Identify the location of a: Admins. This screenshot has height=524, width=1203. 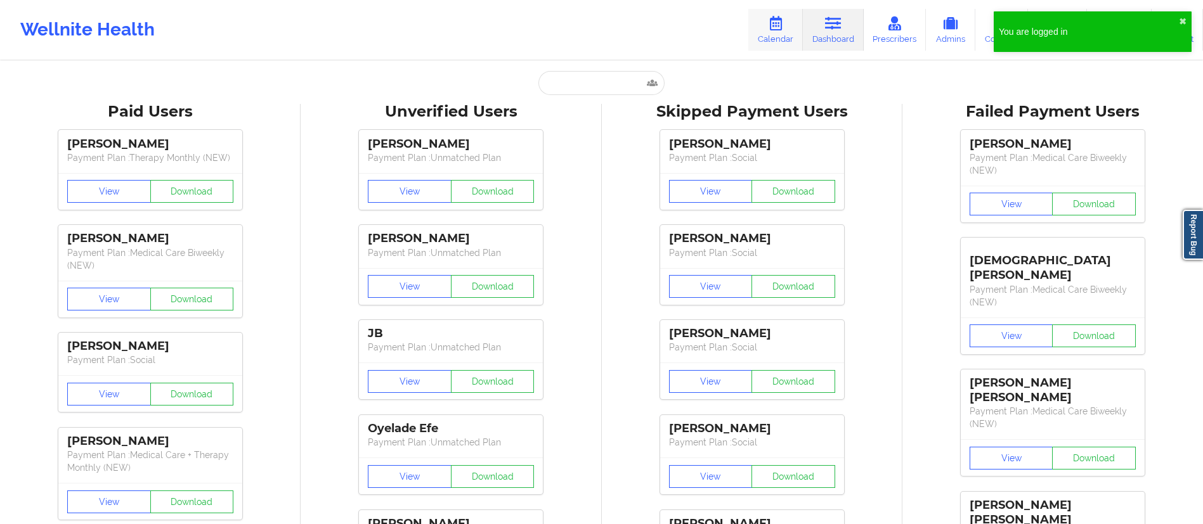
(950, 30).